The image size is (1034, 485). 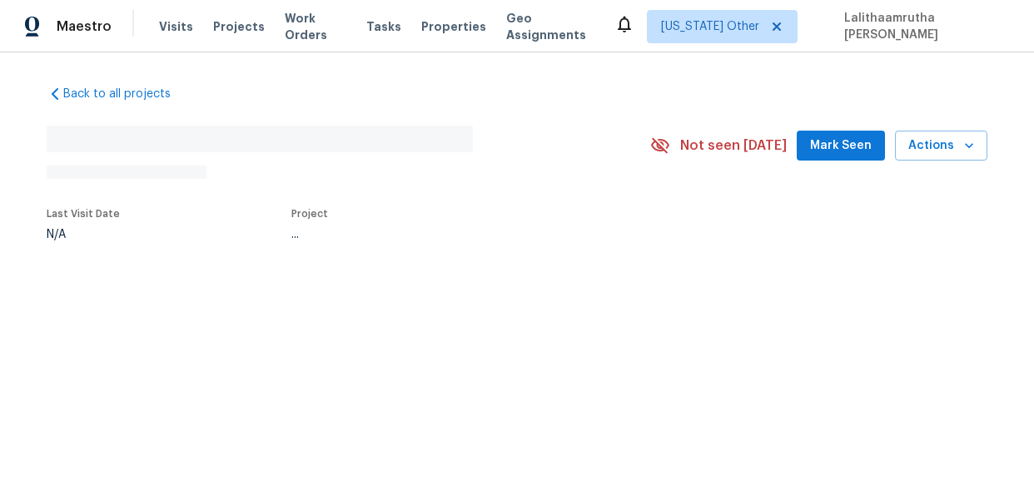 I want to click on a: Back to all projects, so click(x=127, y=94).